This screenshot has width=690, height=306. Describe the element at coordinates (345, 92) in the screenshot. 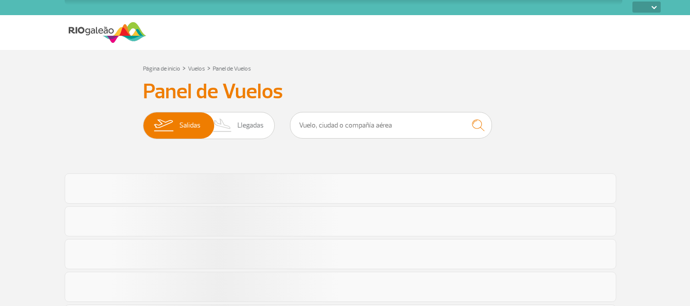

I see `h3: Panel de Vuelos` at that location.